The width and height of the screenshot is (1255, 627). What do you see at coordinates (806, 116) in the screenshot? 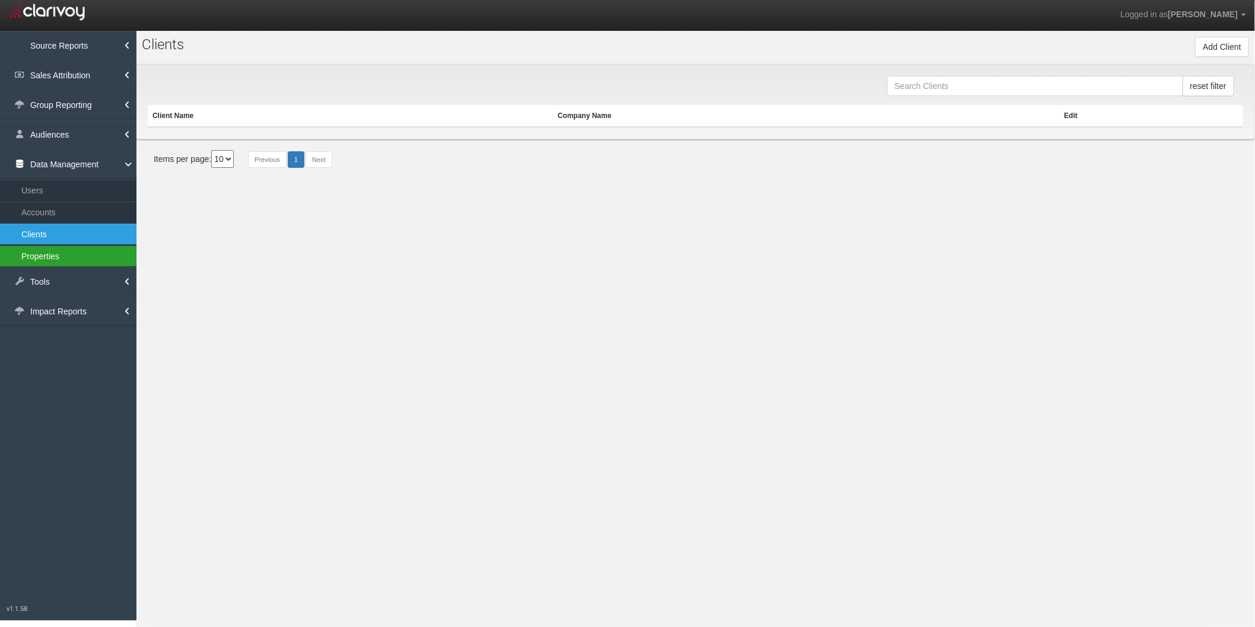
I see `th: Company Name` at bounding box center [806, 116].